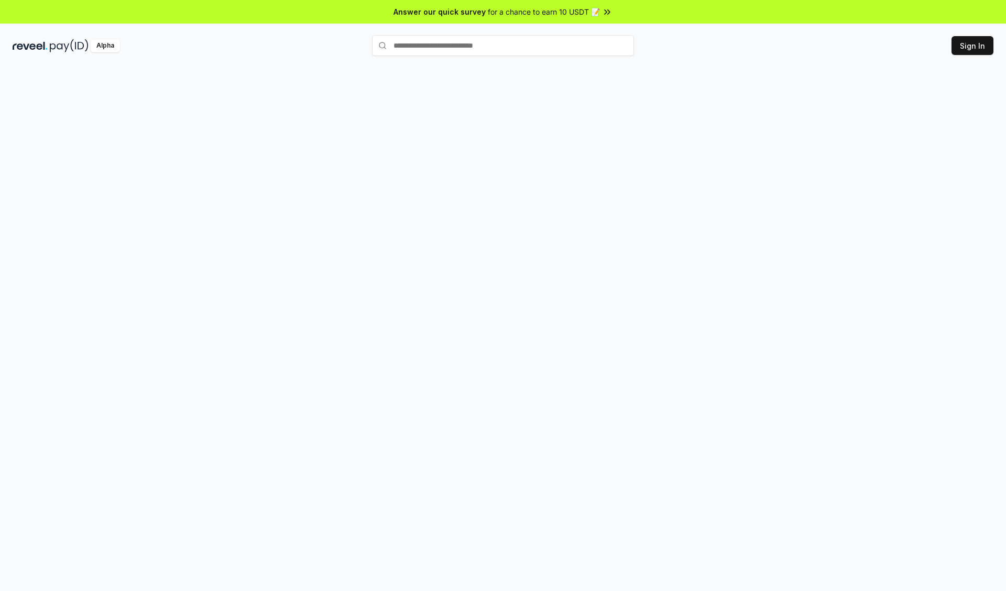  I want to click on span: Answer our quick survey, so click(439, 12).